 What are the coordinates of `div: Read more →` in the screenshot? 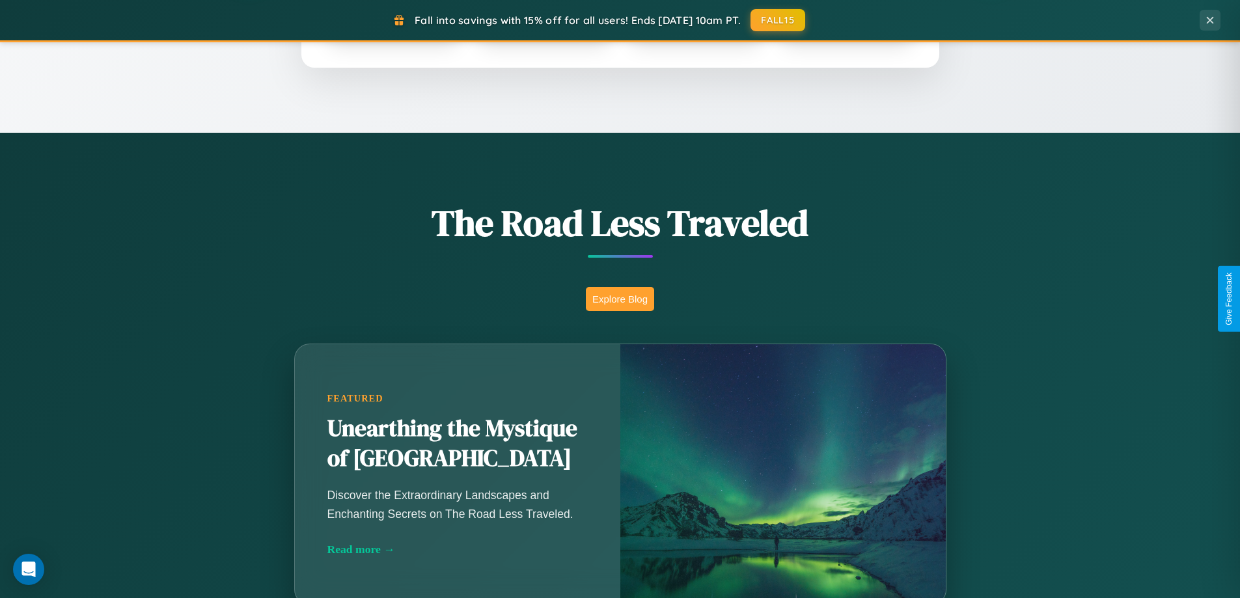 It's located at (457, 549).